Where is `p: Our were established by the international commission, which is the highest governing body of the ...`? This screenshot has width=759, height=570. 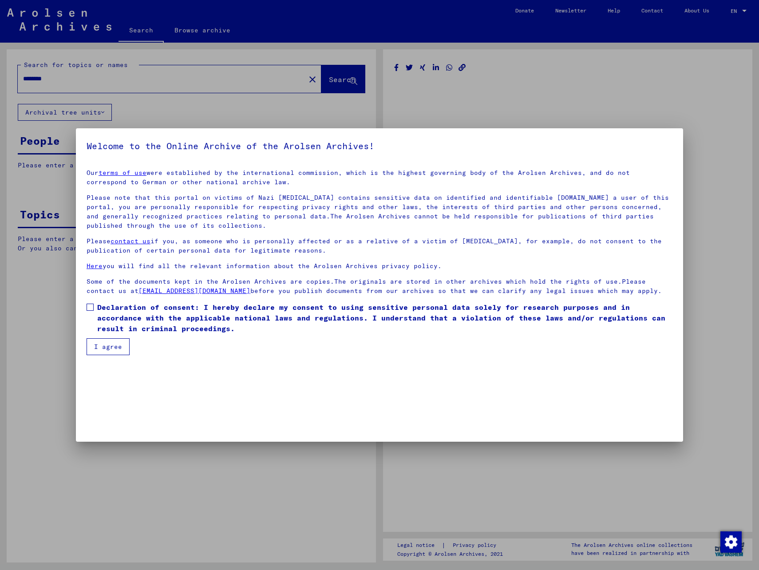
p: Our were established by the international commission, which is the highest governing body of the ... is located at coordinates (380, 178).